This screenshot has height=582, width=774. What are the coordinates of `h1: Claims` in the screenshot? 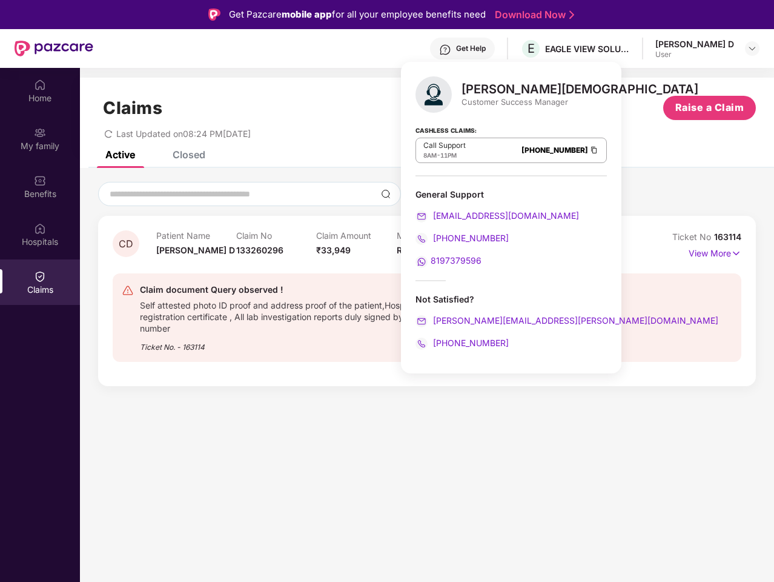 It's located at (133, 108).